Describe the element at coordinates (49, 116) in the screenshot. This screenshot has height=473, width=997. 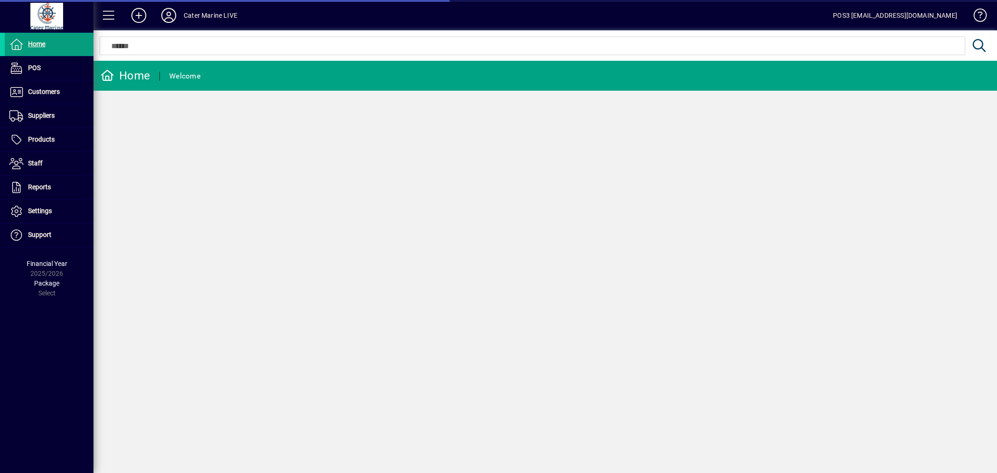
I see `a: Suppliers` at that location.